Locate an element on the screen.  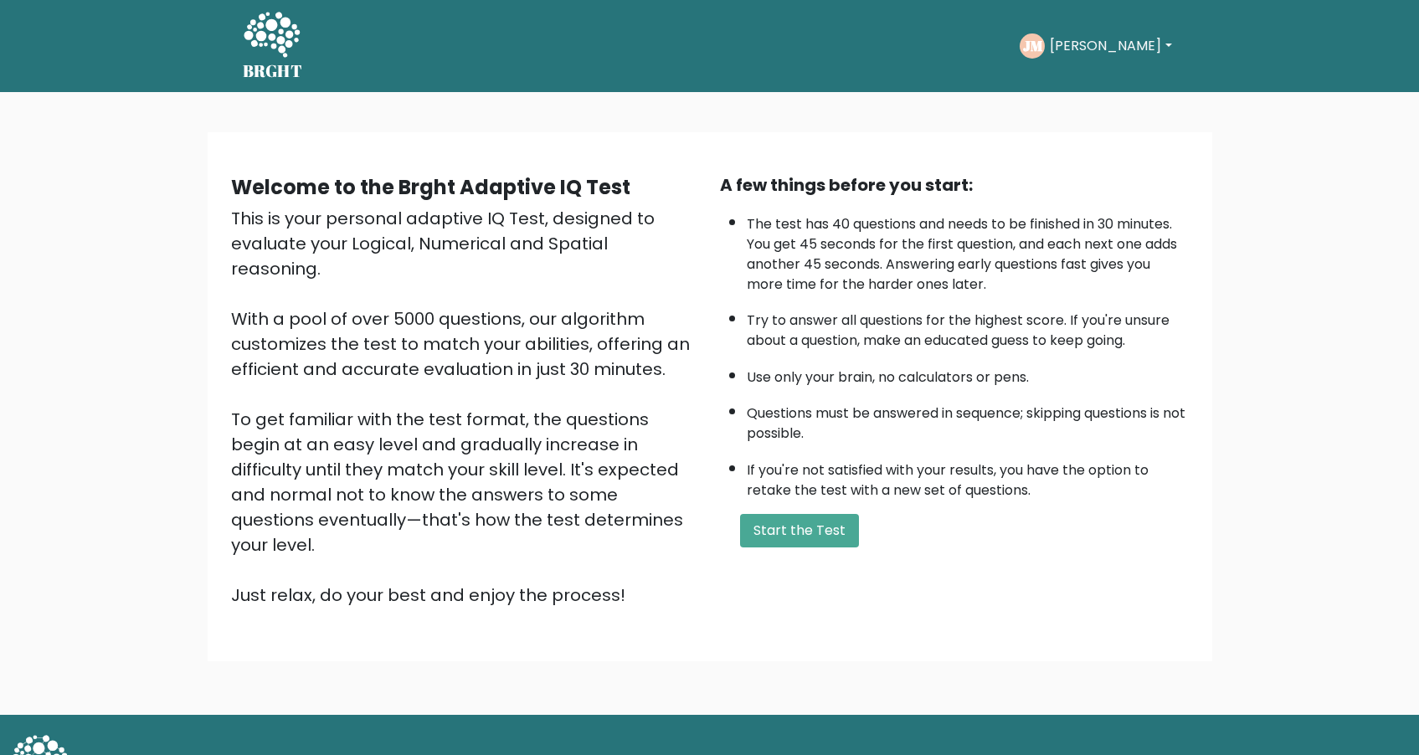
b: Welcome to the Brght Adaptive IQ Test is located at coordinates (430, 187).